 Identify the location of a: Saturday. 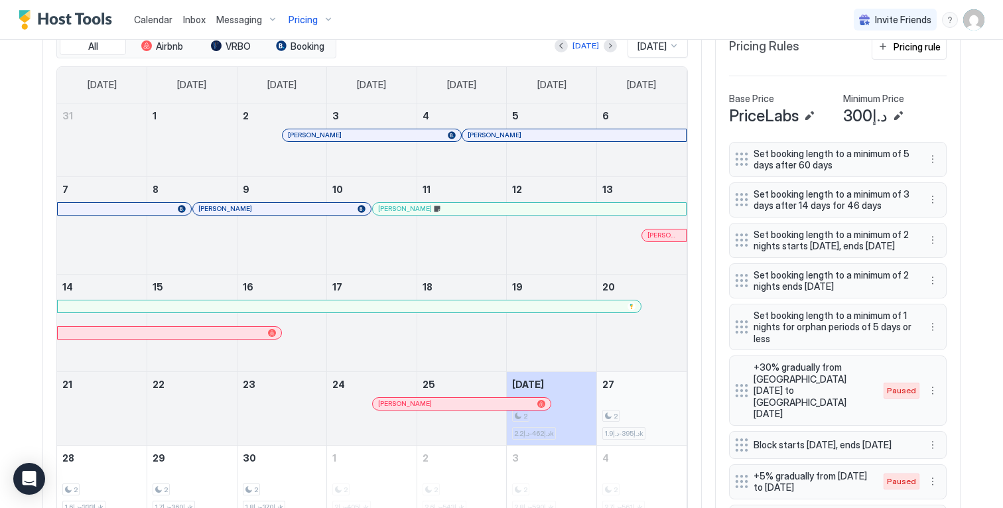
(642, 85).